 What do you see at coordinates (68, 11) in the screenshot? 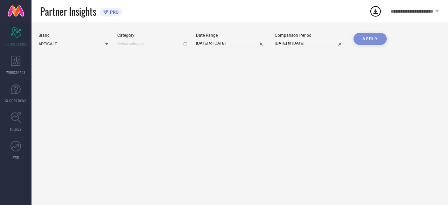
I see `span: Partner Insights` at bounding box center [68, 11].